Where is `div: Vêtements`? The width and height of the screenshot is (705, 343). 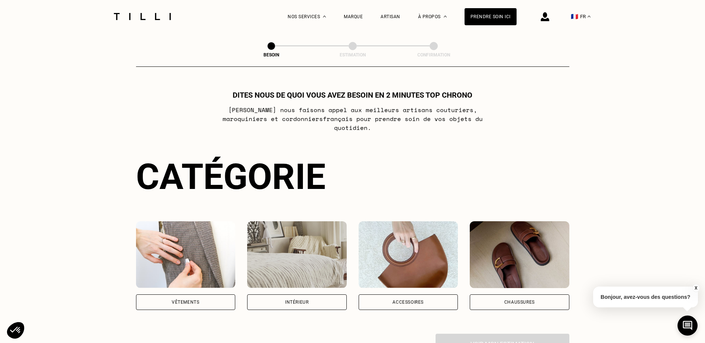
div: Vêtements is located at coordinates (185, 302).